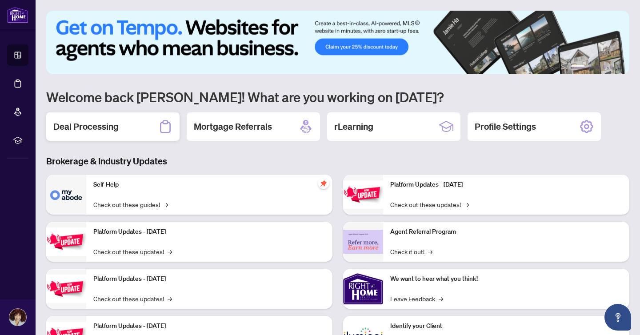 This screenshot has height=335, width=640. What do you see at coordinates (617, 317) in the screenshot?
I see `button: Open asap` at bounding box center [617, 317].